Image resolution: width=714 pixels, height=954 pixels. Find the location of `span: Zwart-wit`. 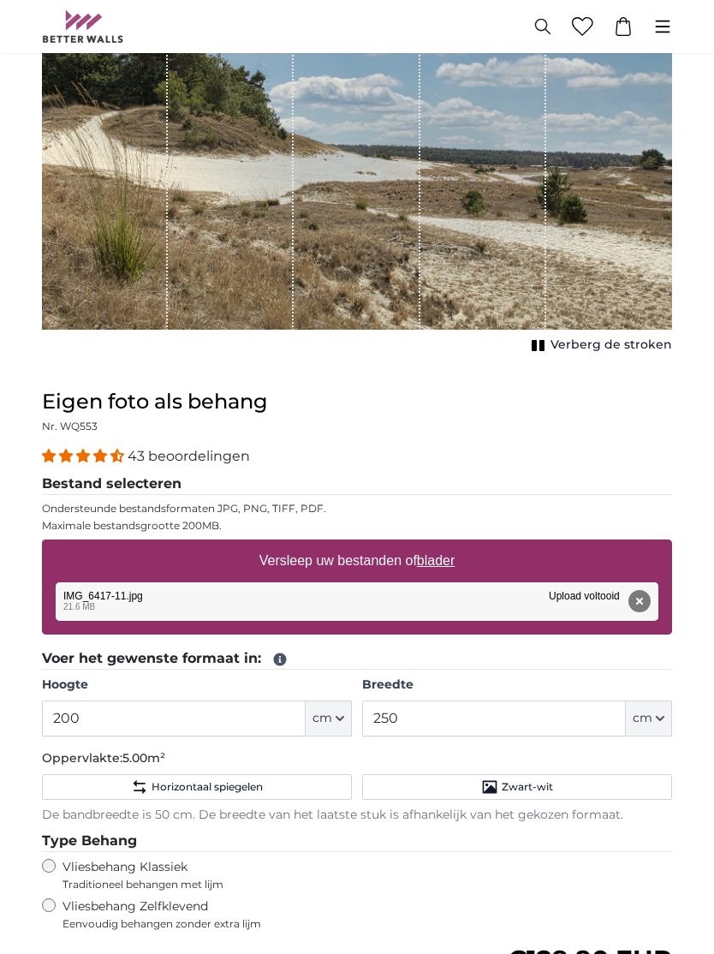

span: Zwart-wit is located at coordinates (528, 787).